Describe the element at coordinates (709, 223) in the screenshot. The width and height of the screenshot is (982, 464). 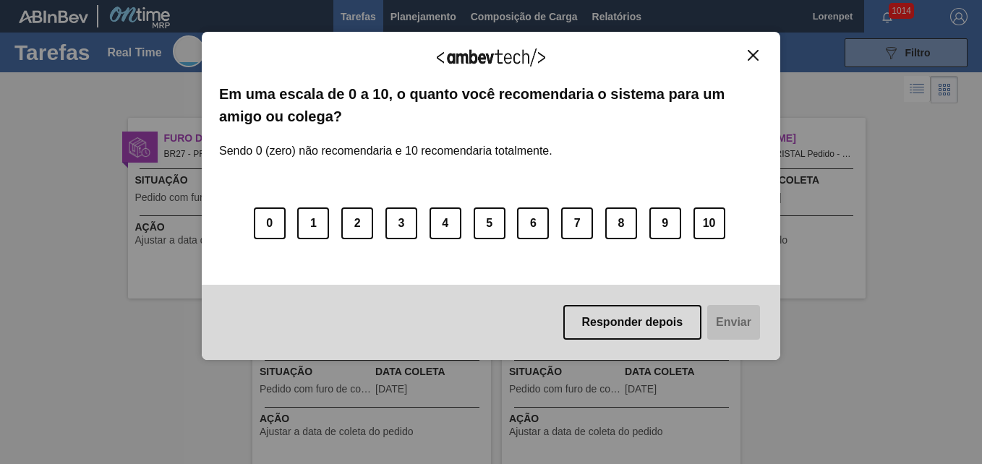
I see `button: 10` at that location.